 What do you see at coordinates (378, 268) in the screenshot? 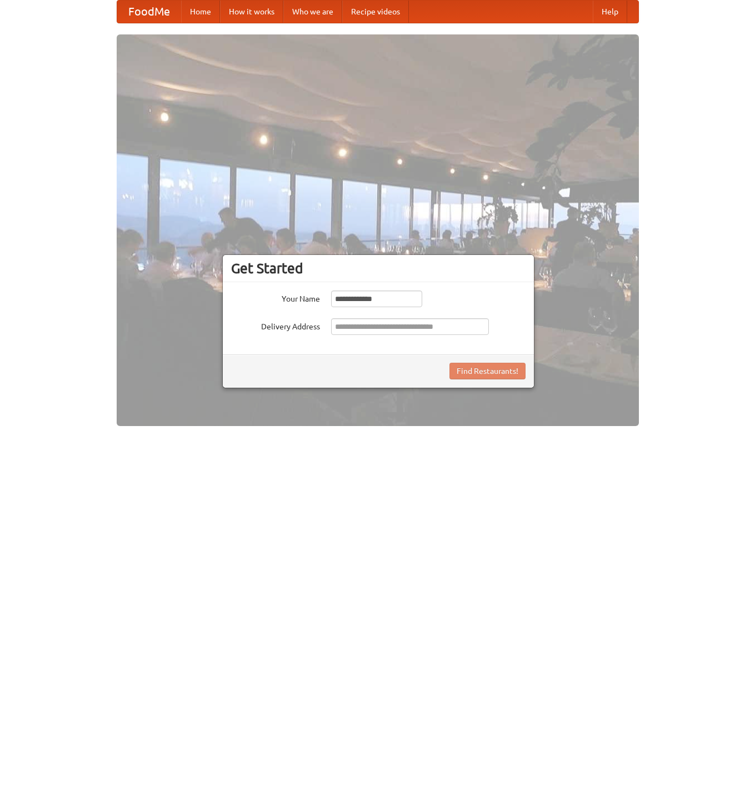
I see `h3: Get Started` at bounding box center [378, 268].